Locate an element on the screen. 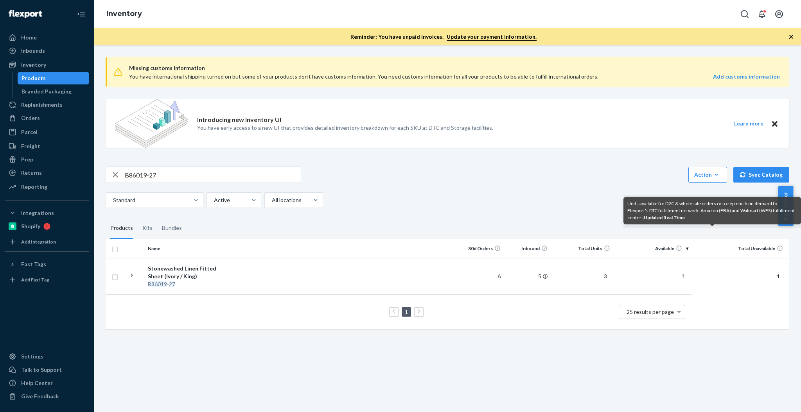  em: B86019 is located at coordinates (157, 284).